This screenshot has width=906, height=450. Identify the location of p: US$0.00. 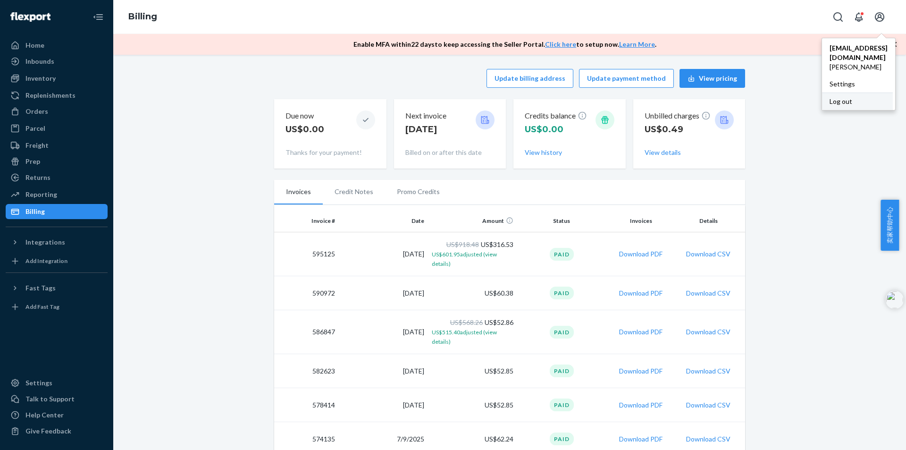
(305, 129).